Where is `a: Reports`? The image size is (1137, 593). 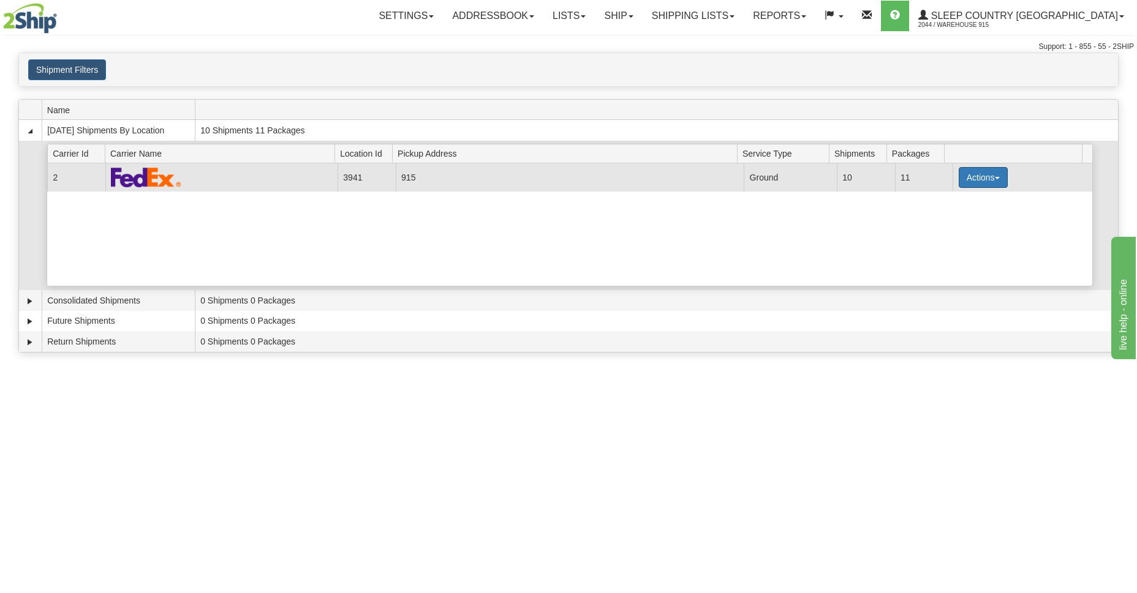 a: Reports is located at coordinates (779, 16).